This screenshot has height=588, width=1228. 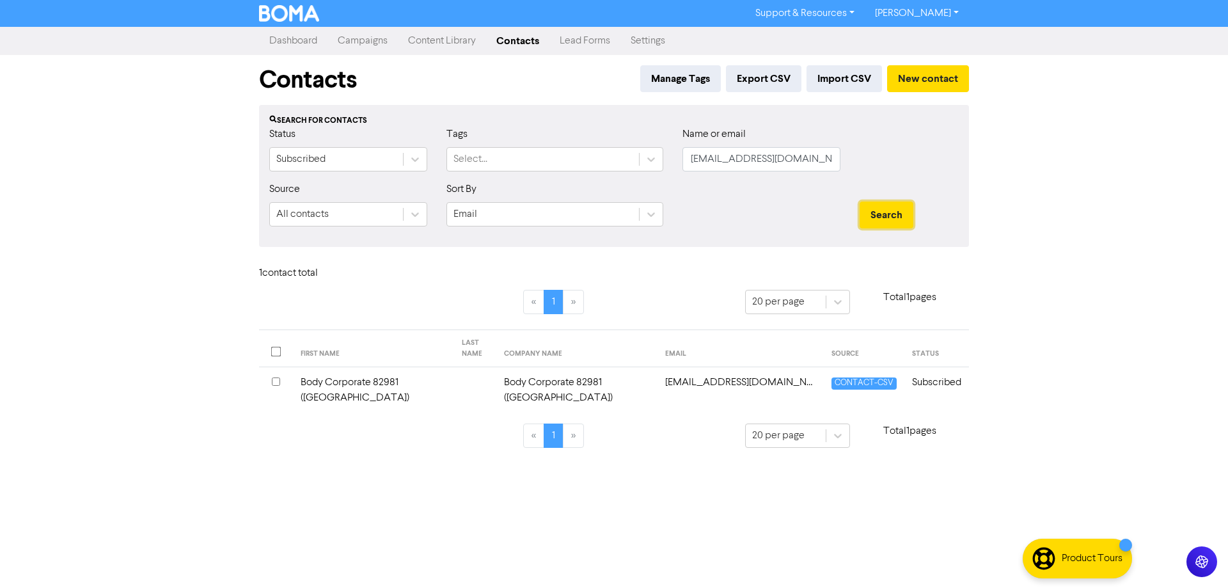 I want to click on a: Support & Resources, so click(x=805, y=13).